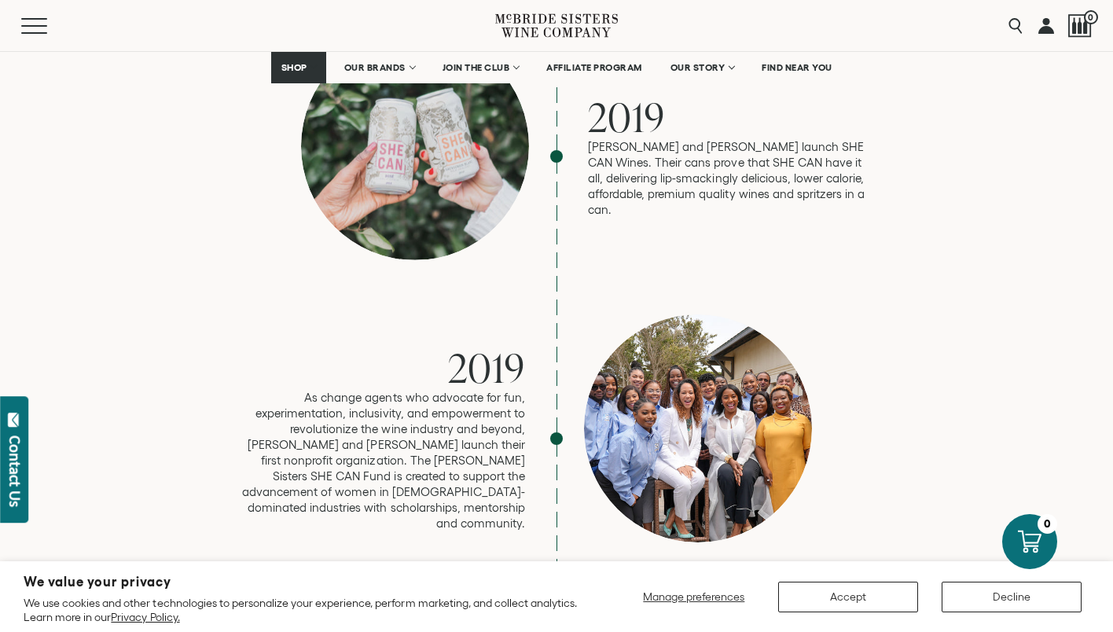 This screenshot has height=632, width=1113. What do you see at coordinates (302, 581) in the screenshot?
I see `h2: We value your privacy` at bounding box center [302, 581].